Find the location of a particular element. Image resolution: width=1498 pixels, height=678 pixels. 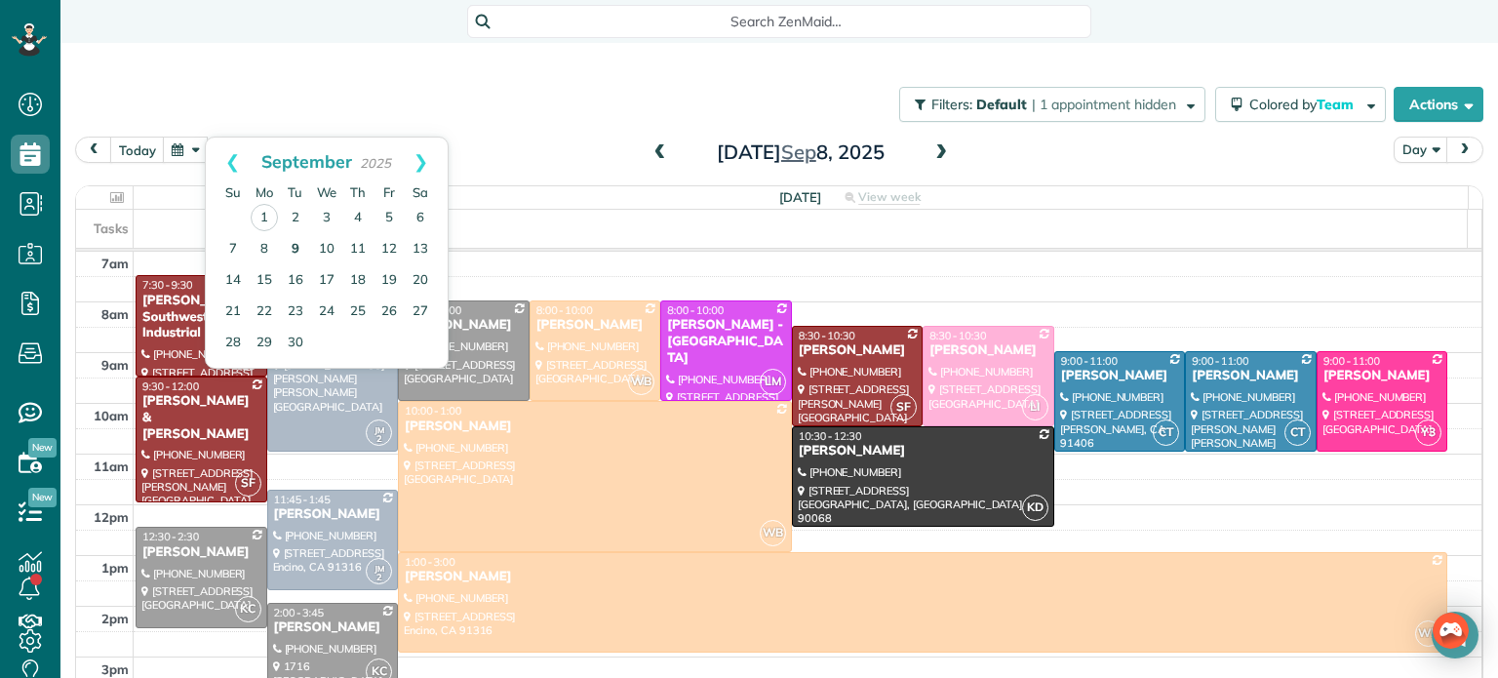

a: 24 is located at coordinates (327, 312).